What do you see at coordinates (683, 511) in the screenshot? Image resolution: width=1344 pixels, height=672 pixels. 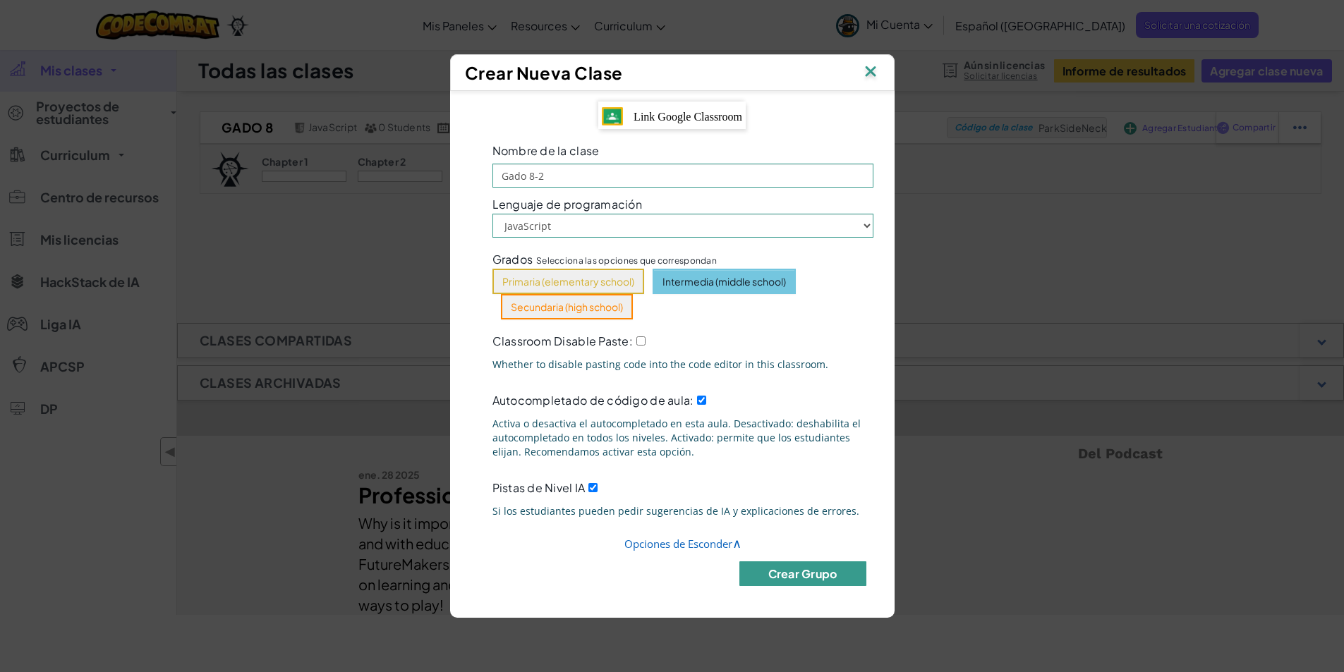 I see `span: Si los estudiantes pueden pedir sugerencias de IA y explicaciones de errores.` at bounding box center [683, 511].